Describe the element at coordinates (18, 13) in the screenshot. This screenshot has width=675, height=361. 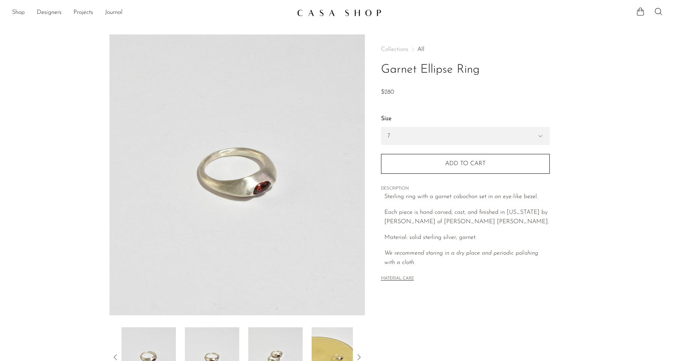
I see `a: Shop` at that location.